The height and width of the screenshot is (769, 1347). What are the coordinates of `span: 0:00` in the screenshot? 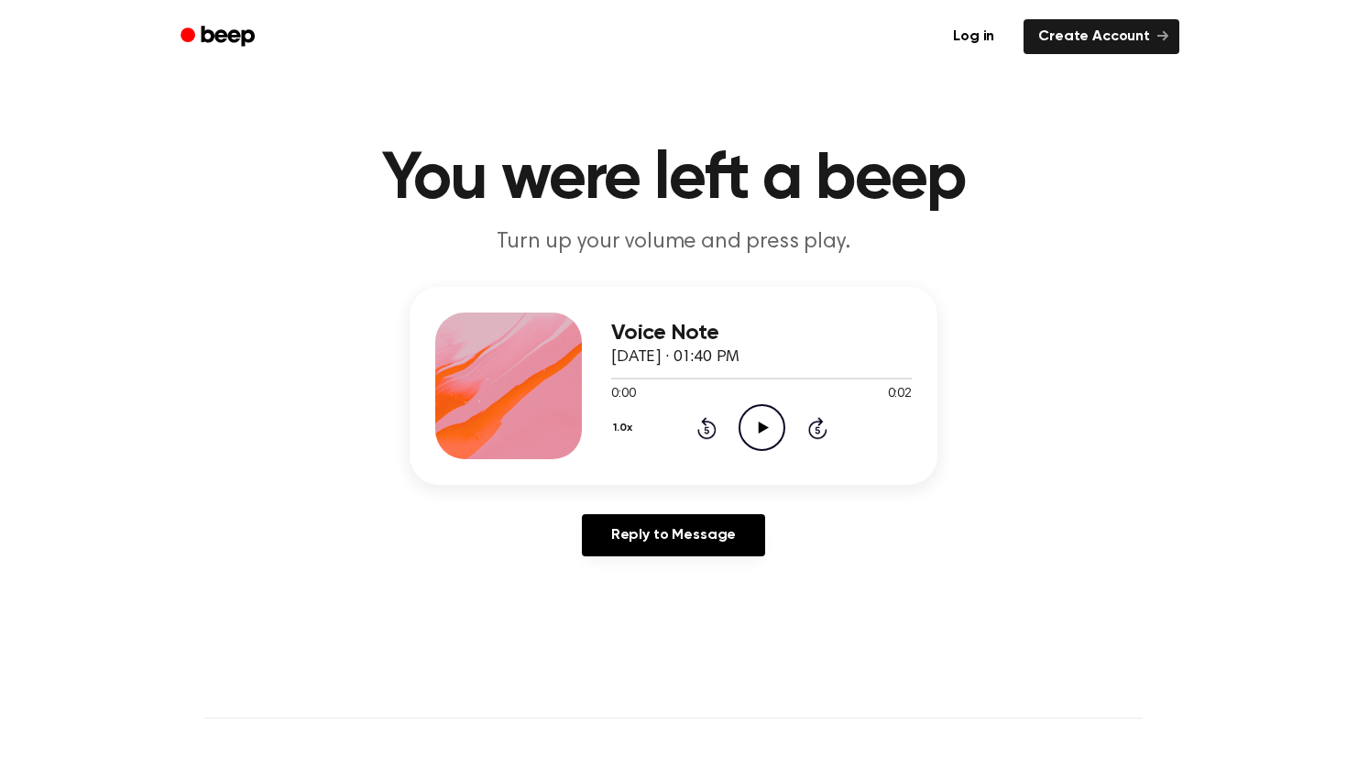 It's located at (623, 394).